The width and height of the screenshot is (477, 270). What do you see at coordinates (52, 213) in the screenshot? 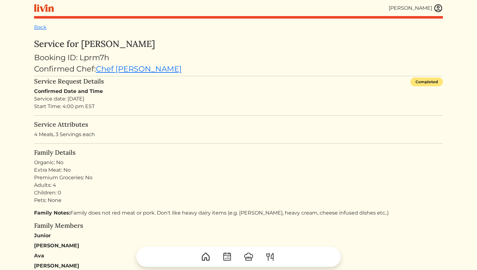
I see `strong: Family Notes:` at bounding box center [52, 213].